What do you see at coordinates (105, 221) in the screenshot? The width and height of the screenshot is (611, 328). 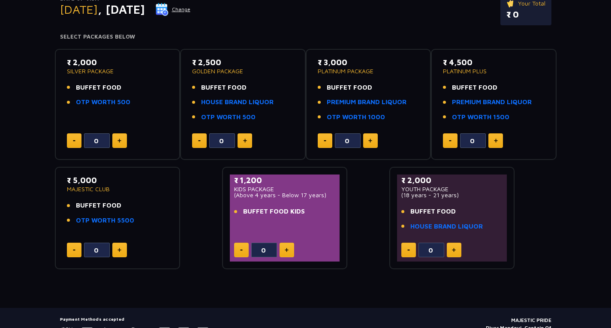 I see `a: OTP WORTH 5500` at bounding box center [105, 221].